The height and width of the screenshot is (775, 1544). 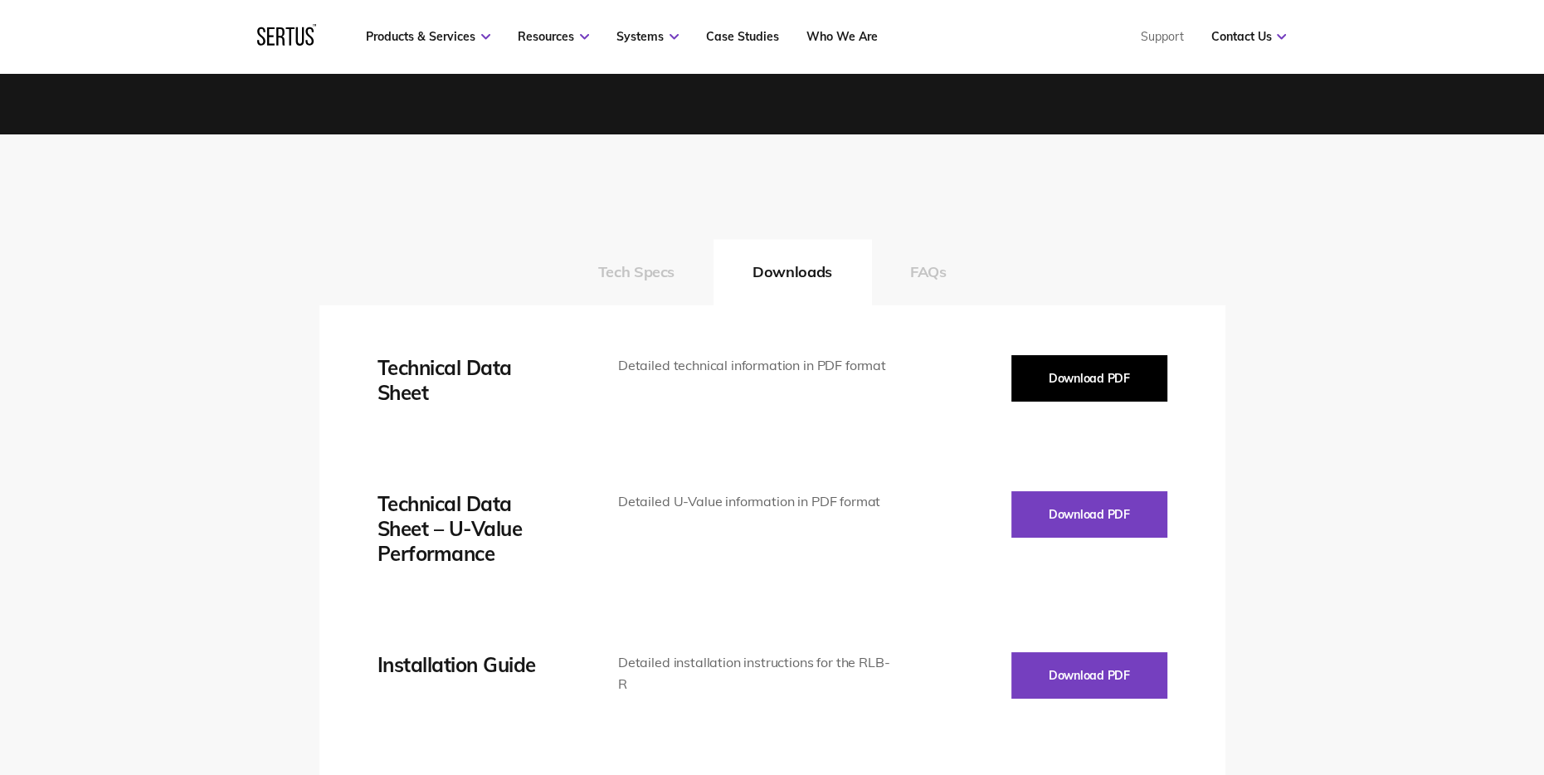 What do you see at coordinates (636, 272) in the screenshot?
I see `button: Tech Specs` at bounding box center [636, 272].